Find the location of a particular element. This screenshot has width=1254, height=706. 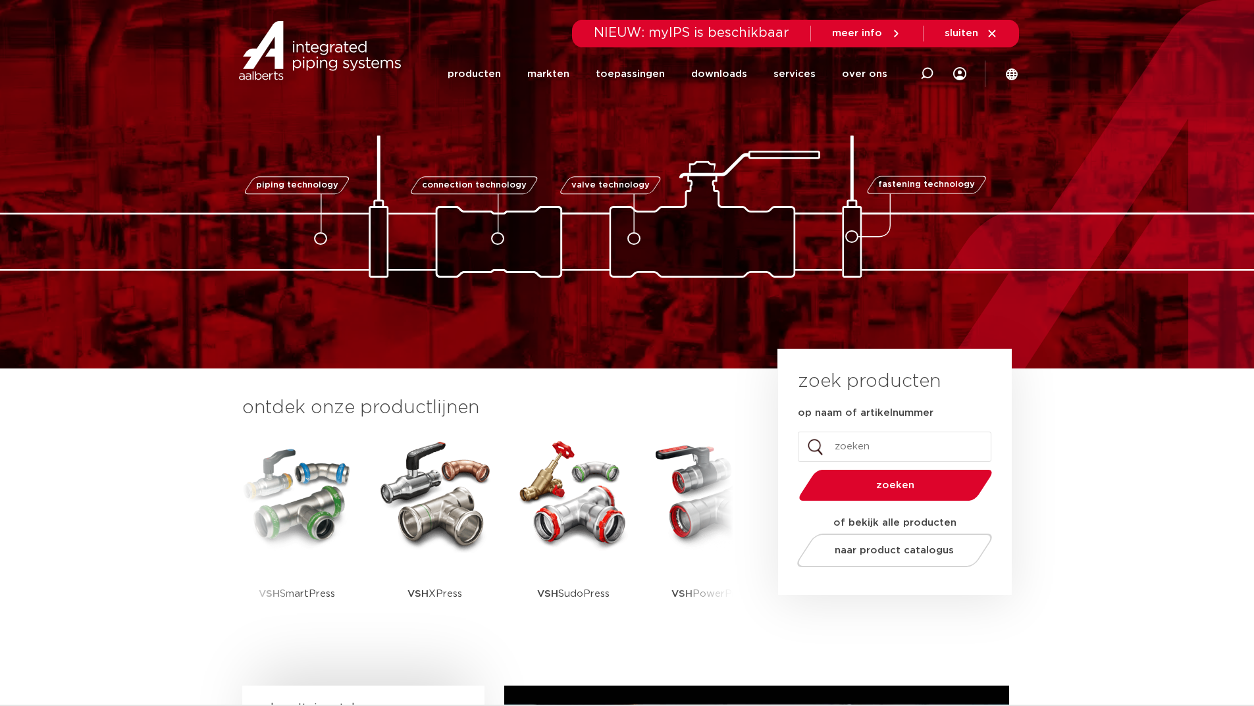

span: NIEUW: myIPS is beschikbaar is located at coordinates (691, 33).